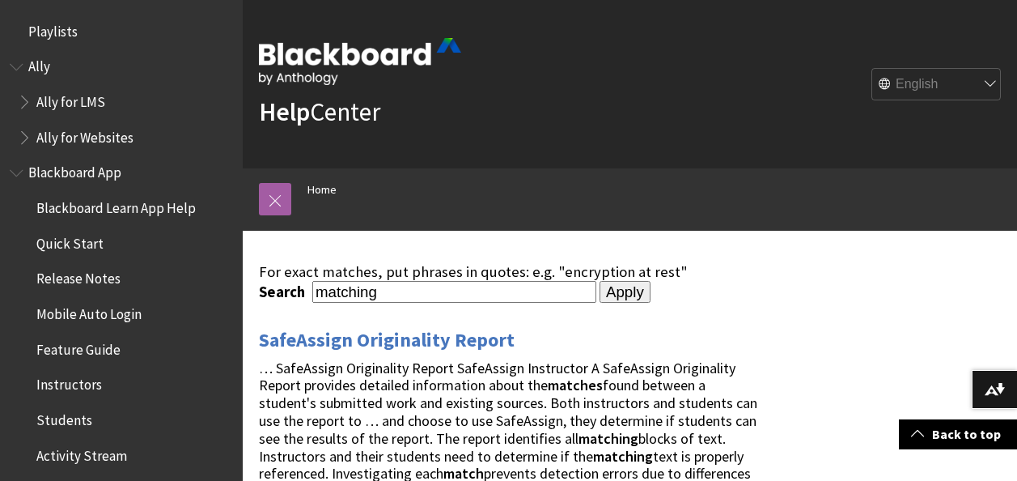 This screenshot has height=481, width=1017. What do you see at coordinates (82, 452) in the screenshot?
I see `span: Activity Stream` at bounding box center [82, 452].